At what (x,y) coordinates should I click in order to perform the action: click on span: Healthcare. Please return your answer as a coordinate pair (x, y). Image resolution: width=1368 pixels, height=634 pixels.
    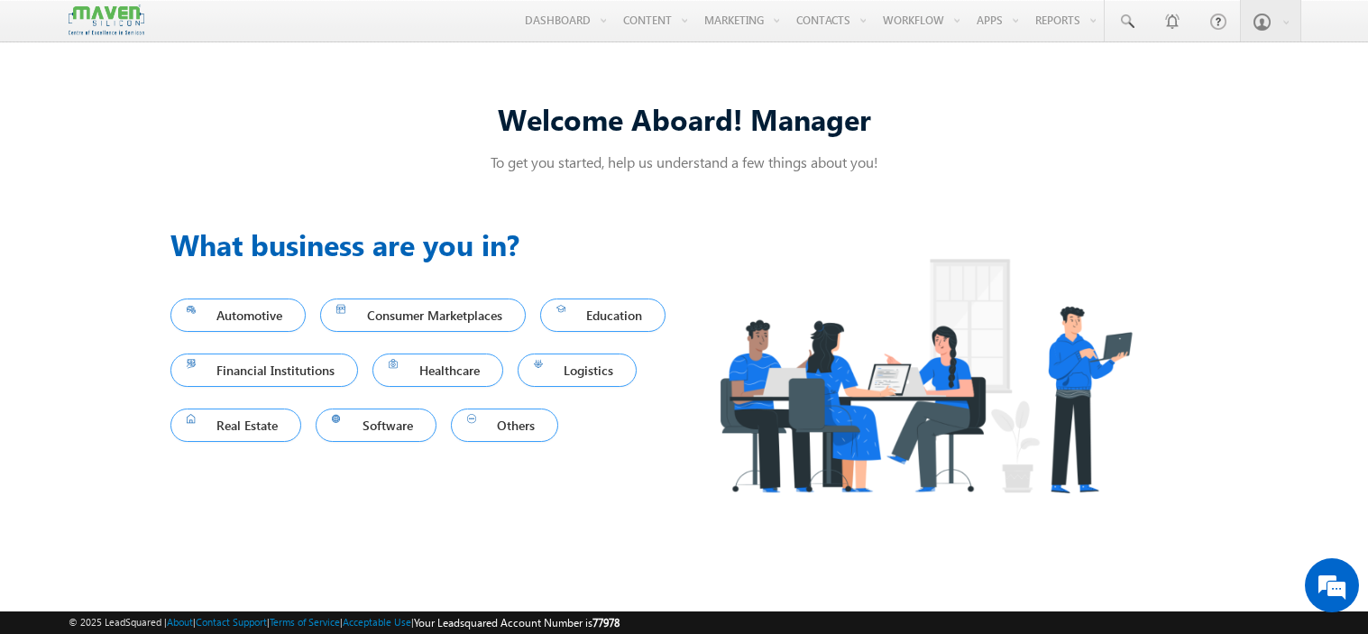
    Looking at the image, I should click on (437, 370).